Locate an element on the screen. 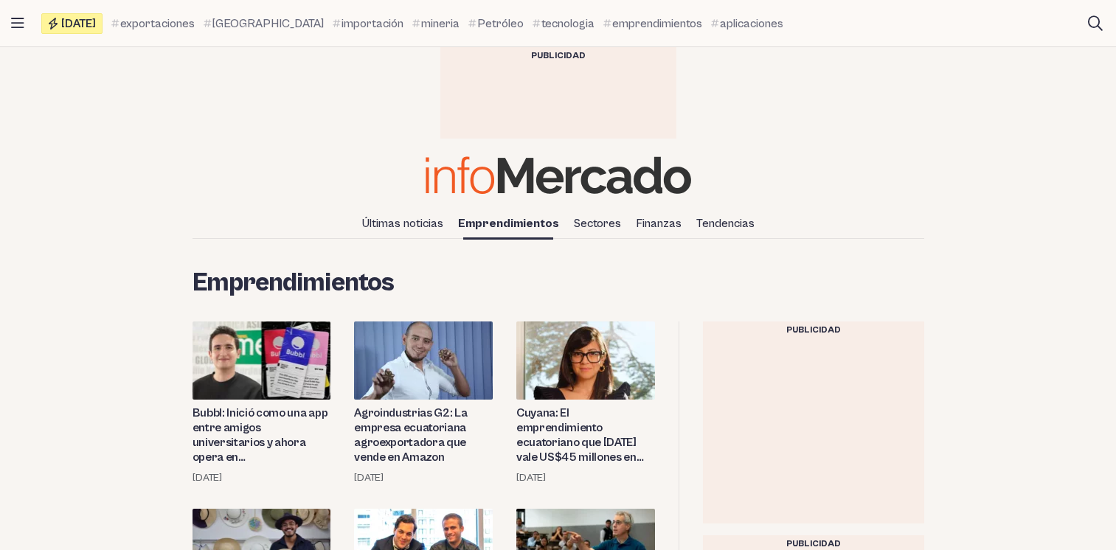 This screenshot has width=1116, height=550. a: tecnologia is located at coordinates (564, 24).